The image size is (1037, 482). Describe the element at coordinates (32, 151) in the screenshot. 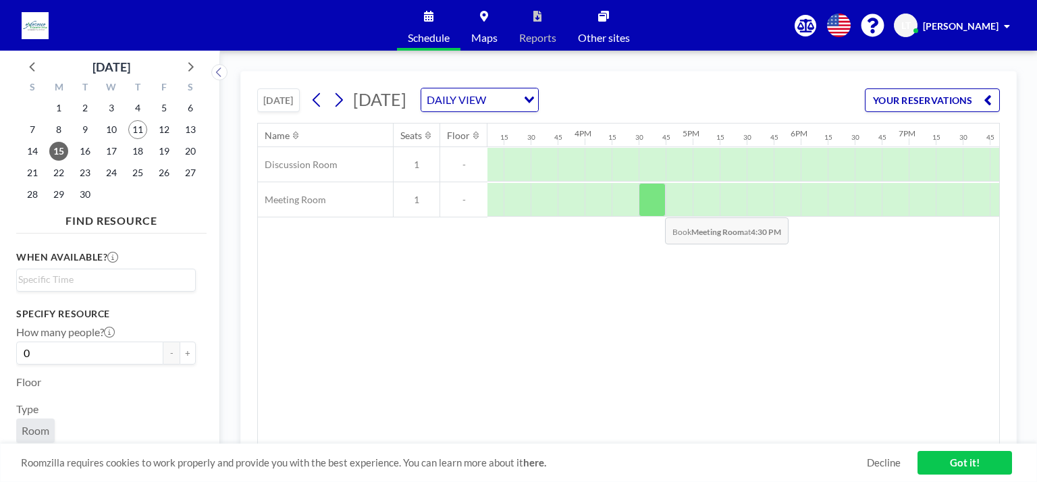

I see `span: Sunday, September 14, 2025` at that location.